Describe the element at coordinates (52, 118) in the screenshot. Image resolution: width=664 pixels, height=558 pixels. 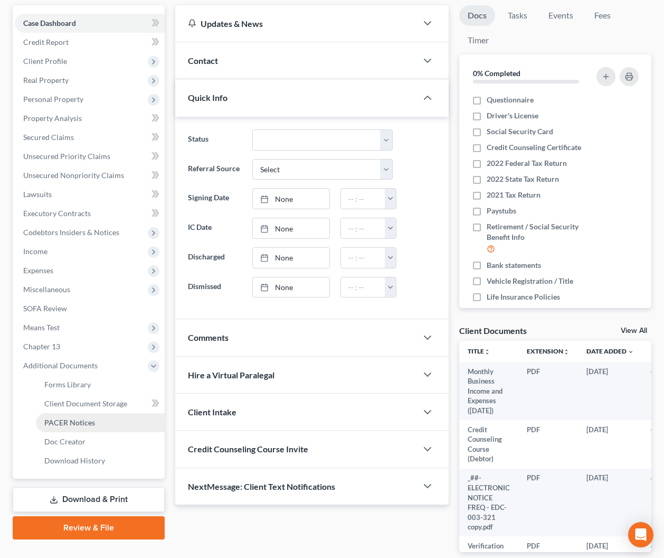
I see `span: Property Analysis` at that location.